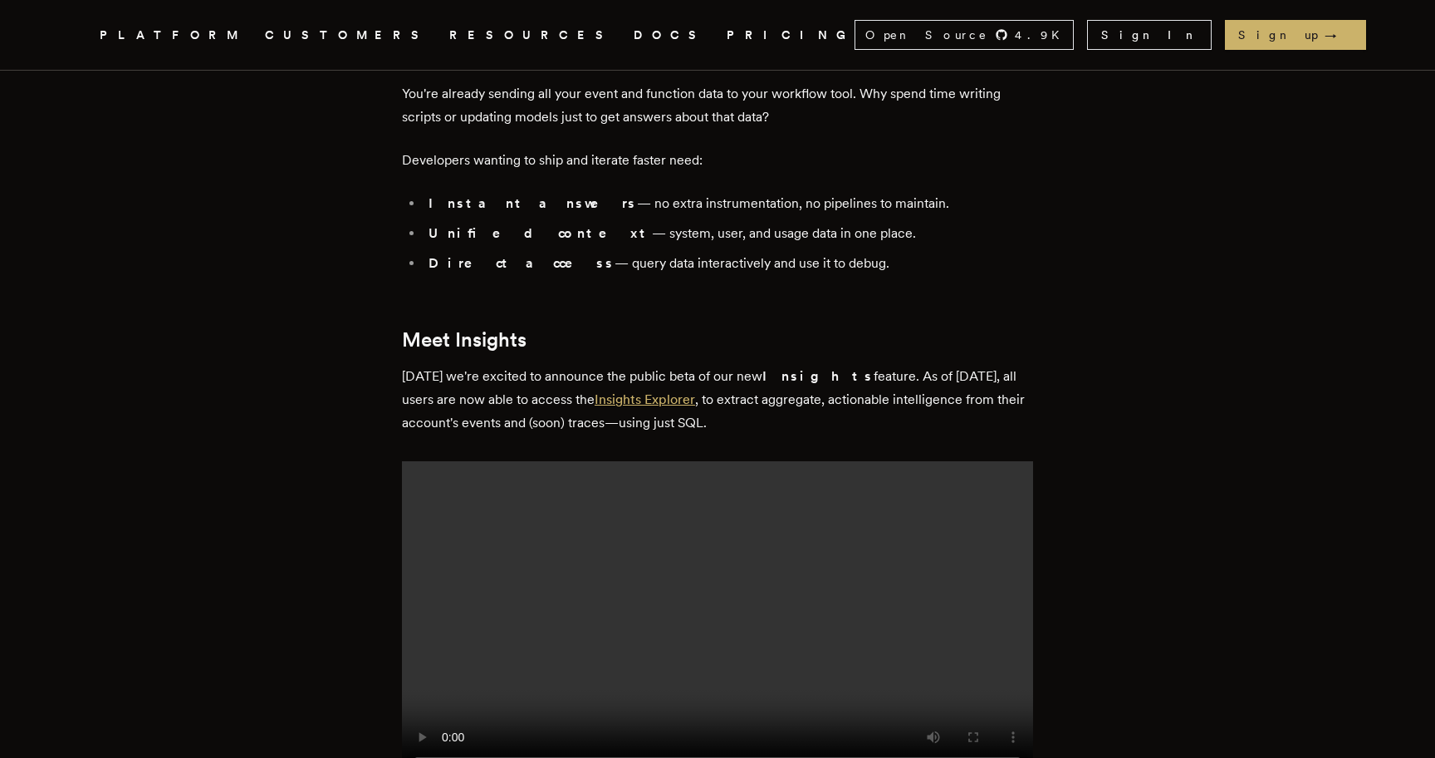 This screenshot has height=758, width=1435. Describe the element at coordinates (927, 35) in the screenshot. I see `span: Open Source` at that location.